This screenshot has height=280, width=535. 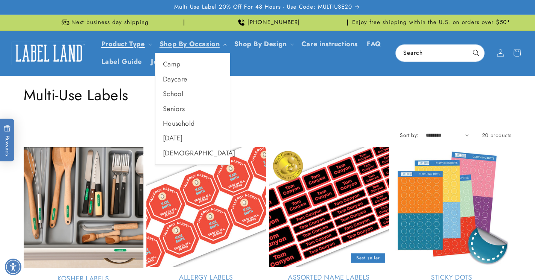 I want to click on span: Next business day shipping, so click(x=110, y=23).